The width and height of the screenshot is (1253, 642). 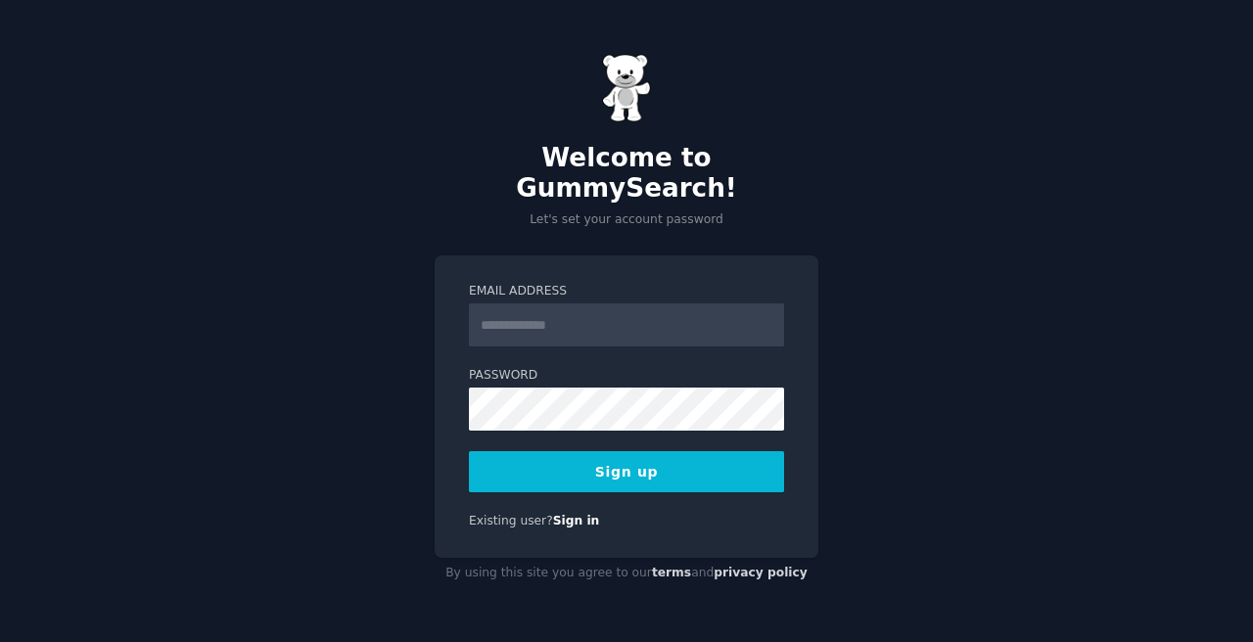 I want to click on label: Password, so click(x=627, y=376).